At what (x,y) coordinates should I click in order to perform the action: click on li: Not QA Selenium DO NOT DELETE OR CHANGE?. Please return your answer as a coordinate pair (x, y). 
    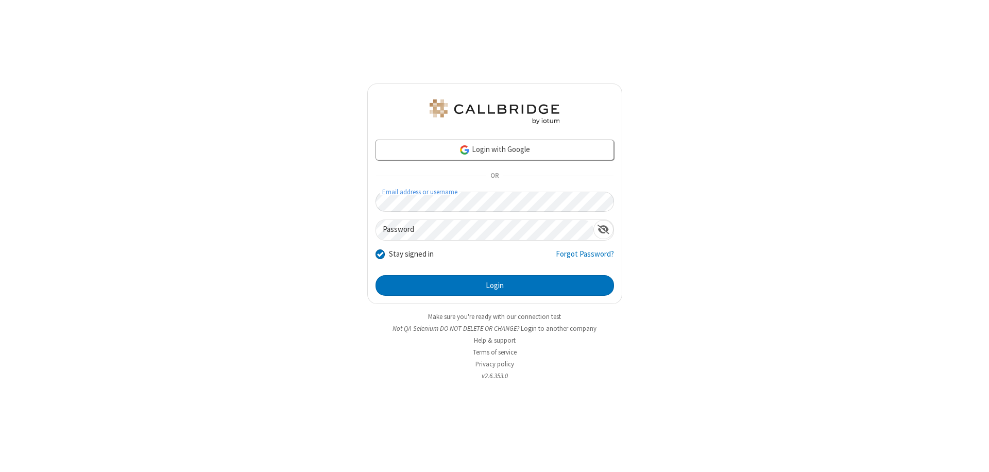
    Looking at the image, I should click on (494, 328).